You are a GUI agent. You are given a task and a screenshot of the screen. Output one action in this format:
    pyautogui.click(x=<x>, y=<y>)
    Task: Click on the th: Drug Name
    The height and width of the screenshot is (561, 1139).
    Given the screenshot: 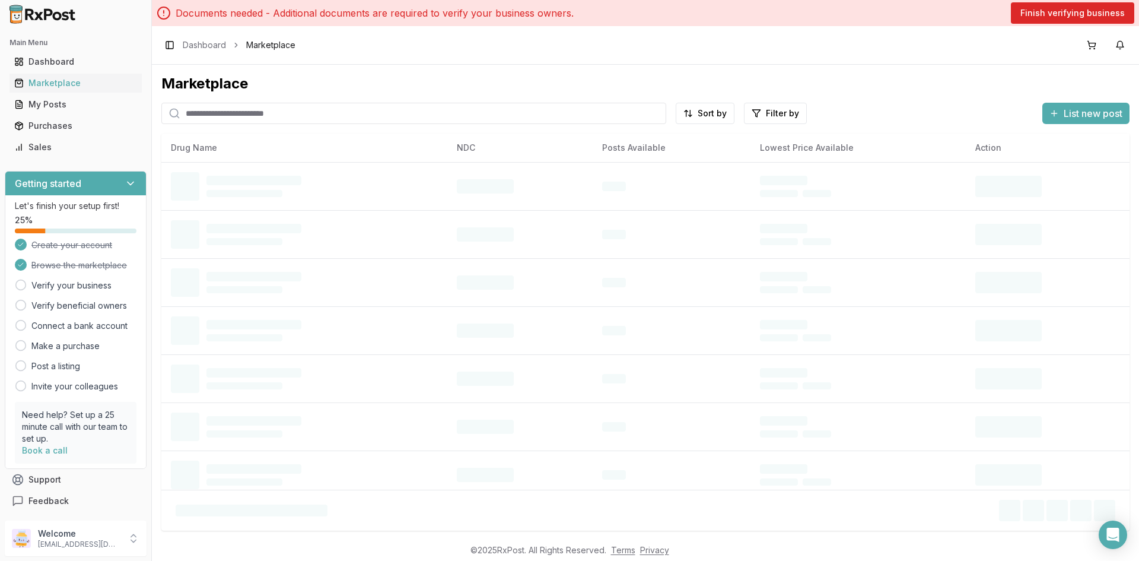 What is the action you would take?
    pyautogui.click(x=304, y=148)
    